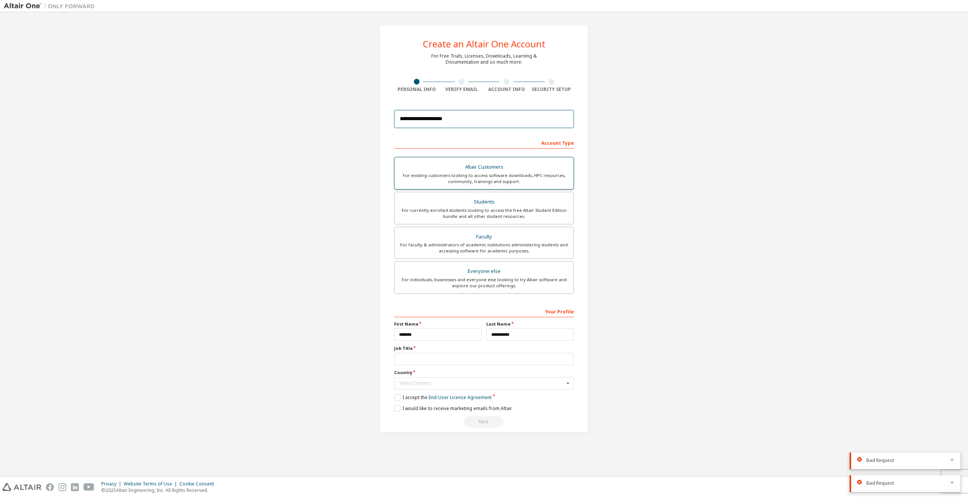 The height and width of the screenshot is (498, 968). I want to click on div: Account Info, so click(506, 90).